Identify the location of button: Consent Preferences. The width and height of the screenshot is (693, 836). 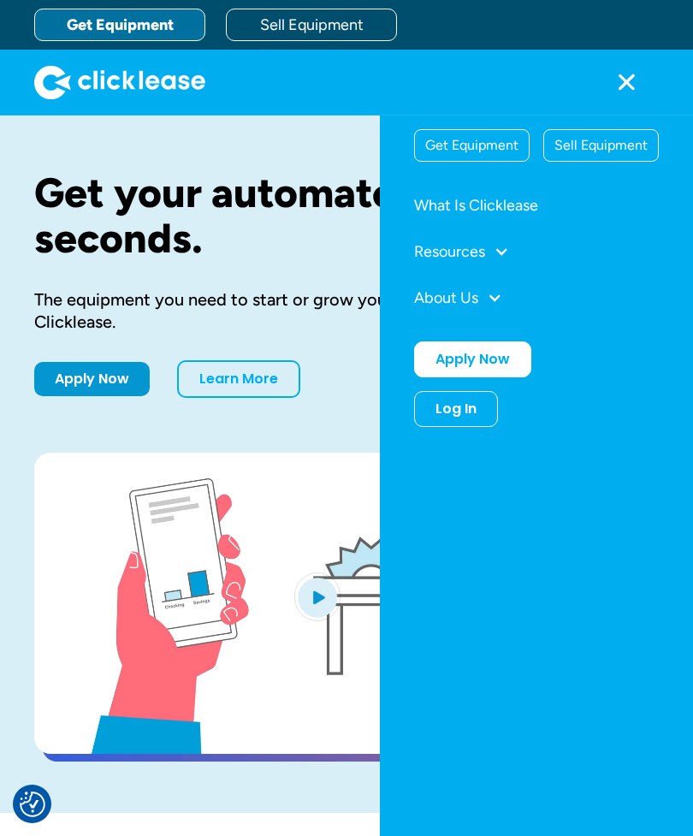
(33, 804).